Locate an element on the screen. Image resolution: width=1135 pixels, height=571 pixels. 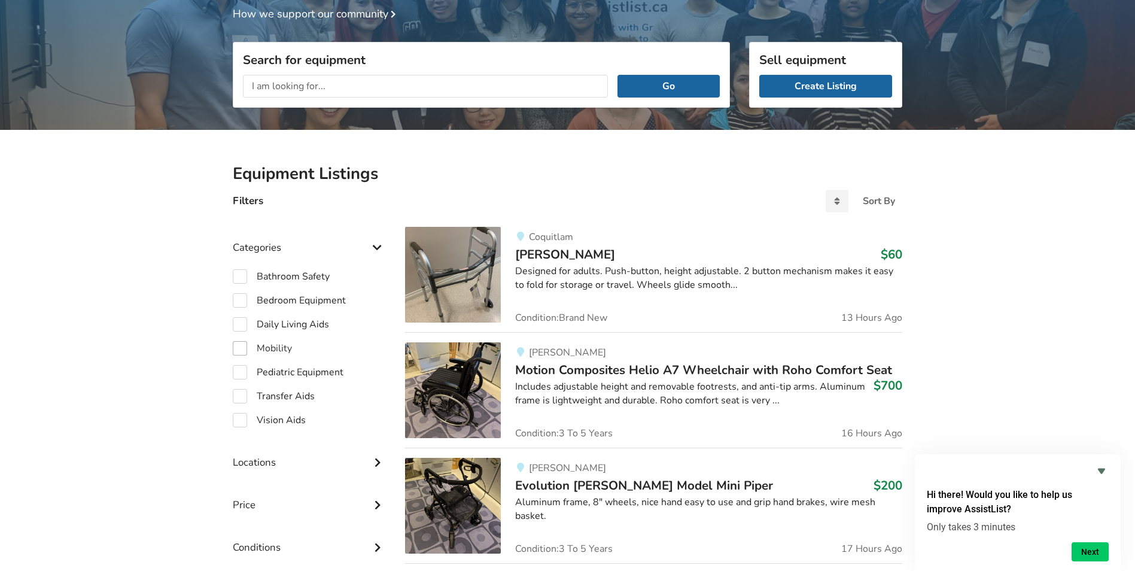
h3: $60 is located at coordinates (891, 254).